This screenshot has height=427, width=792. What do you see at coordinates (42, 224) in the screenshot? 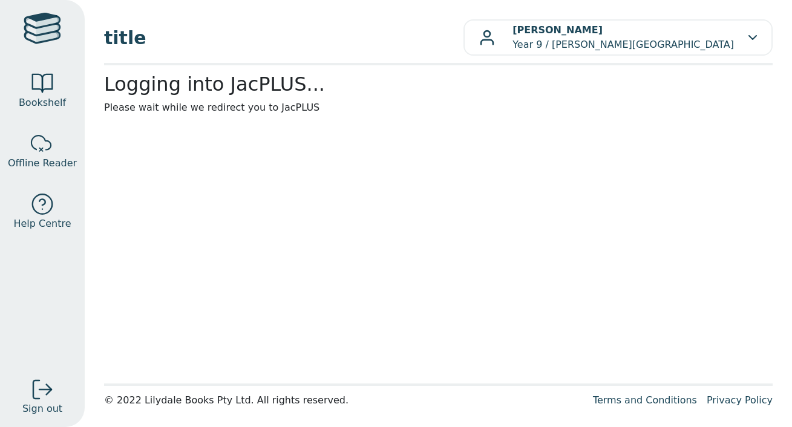
I see `span: Help Centre` at bounding box center [42, 224].